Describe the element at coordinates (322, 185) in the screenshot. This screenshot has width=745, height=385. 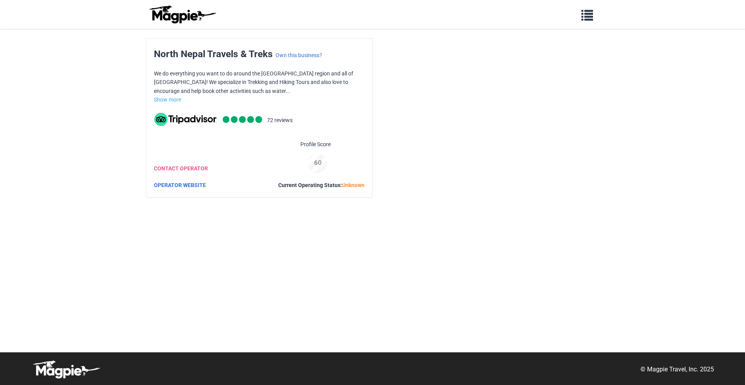
I see `div: Current Operating Status:` at that location.